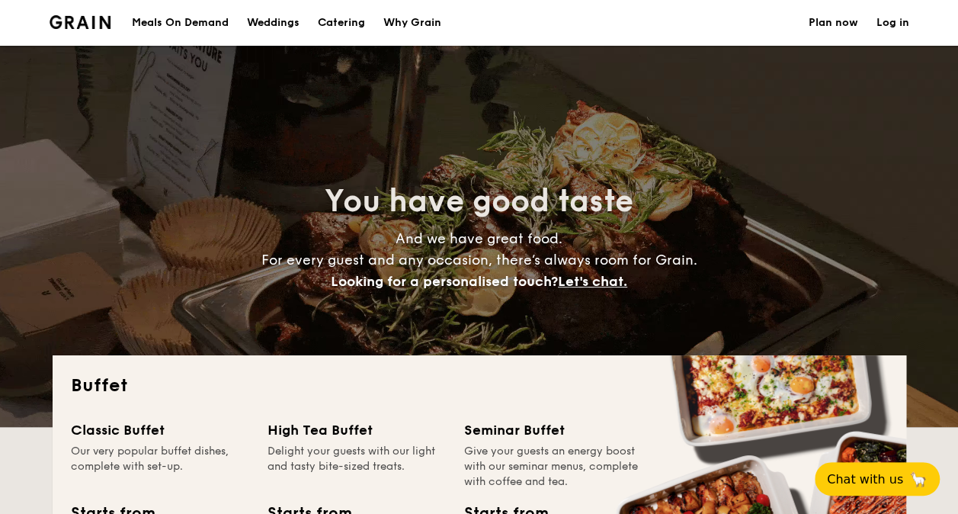  Describe the element at coordinates (865, 479) in the screenshot. I see `span: Chat with us` at that location.